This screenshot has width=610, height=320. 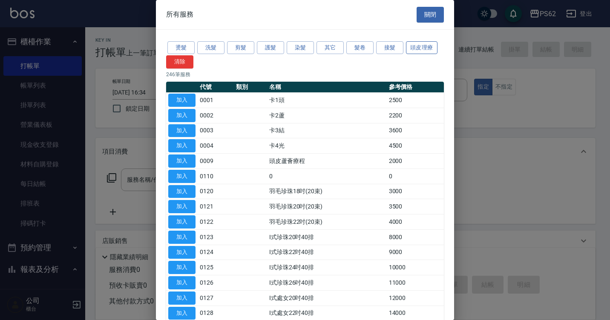 I want to click on td: 3000, so click(x=415, y=192).